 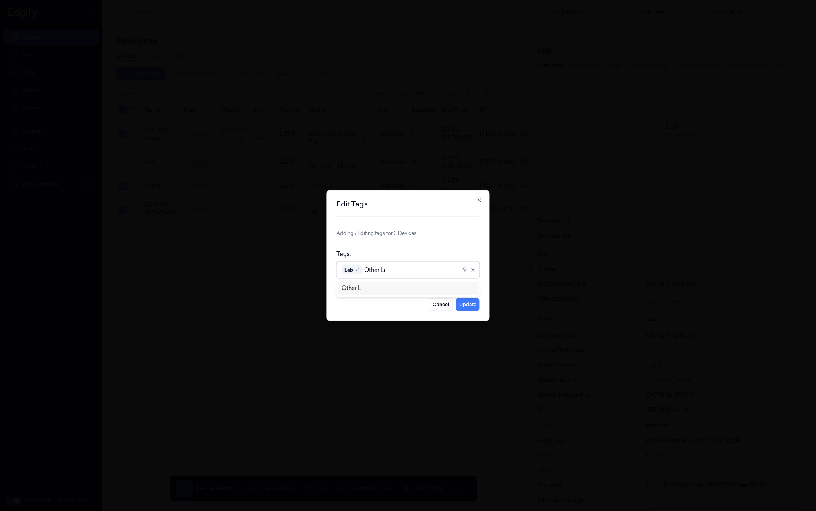 I want to click on div: Remove ,Lab, so click(x=357, y=270).